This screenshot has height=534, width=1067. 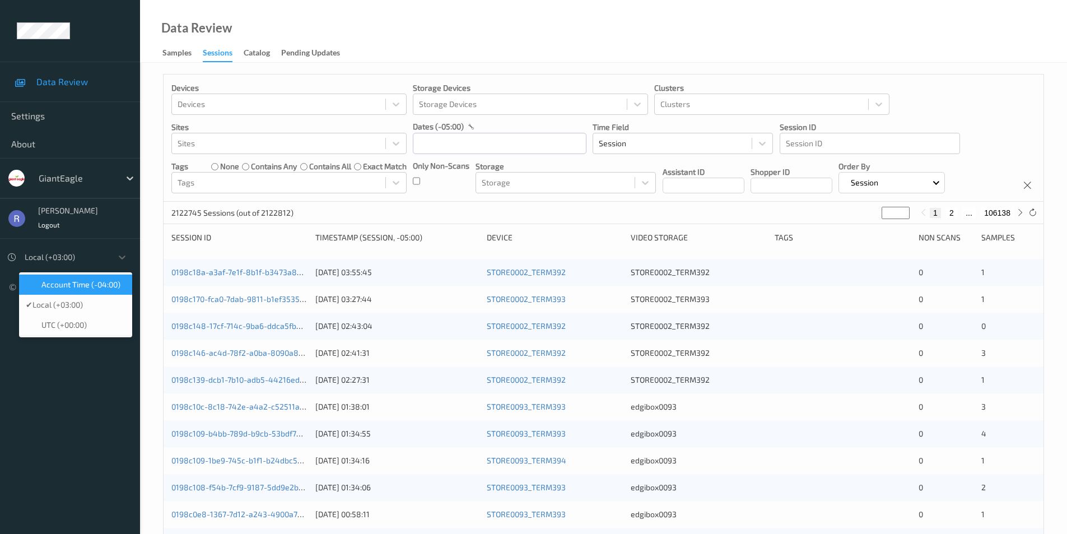 What do you see at coordinates (566, 166) in the screenshot?
I see `p: Storage` at bounding box center [566, 166].